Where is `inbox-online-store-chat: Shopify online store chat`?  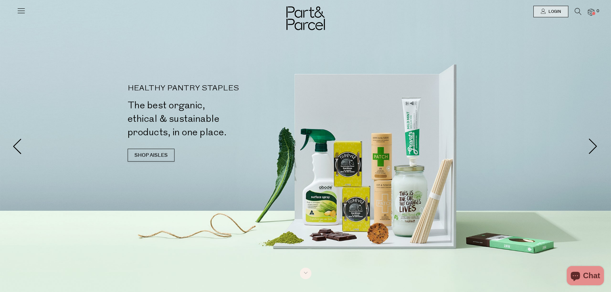 inbox-online-store-chat: Shopify online store chat is located at coordinates (585, 276).